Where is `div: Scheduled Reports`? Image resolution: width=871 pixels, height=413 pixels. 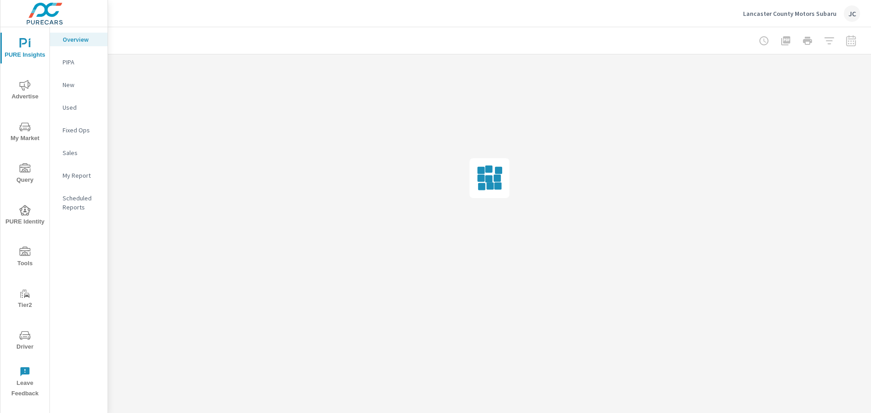
div: Scheduled Reports is located at coordinates (79, 203).